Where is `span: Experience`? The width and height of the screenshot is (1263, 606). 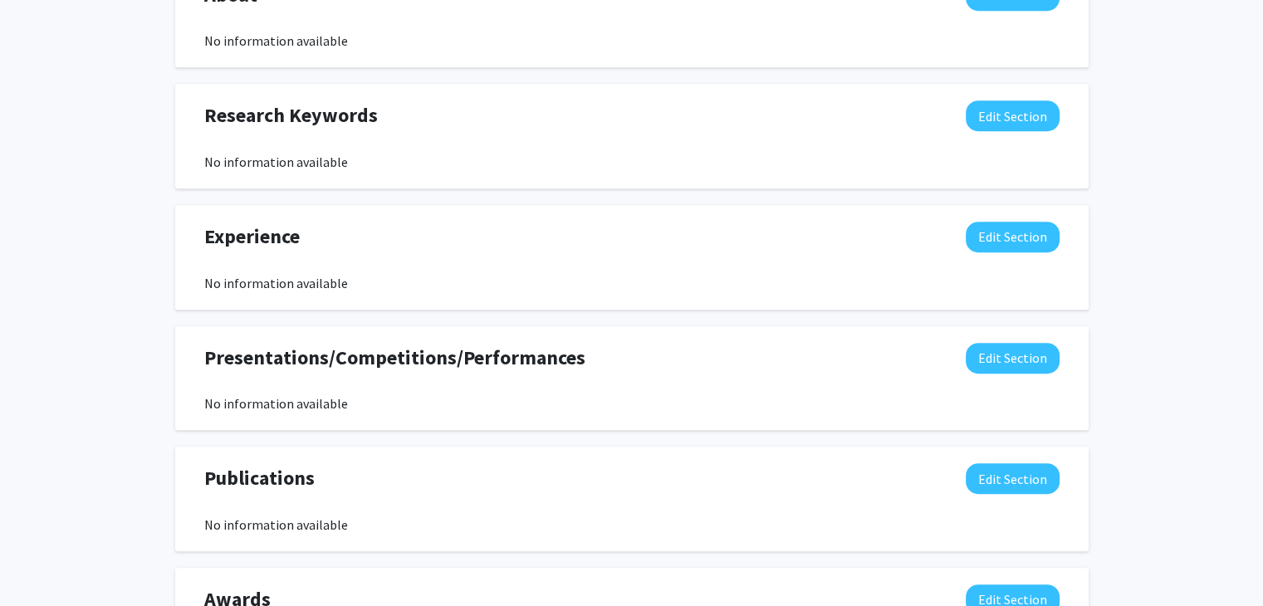
span: Experience is located at coordinates (252, 237).